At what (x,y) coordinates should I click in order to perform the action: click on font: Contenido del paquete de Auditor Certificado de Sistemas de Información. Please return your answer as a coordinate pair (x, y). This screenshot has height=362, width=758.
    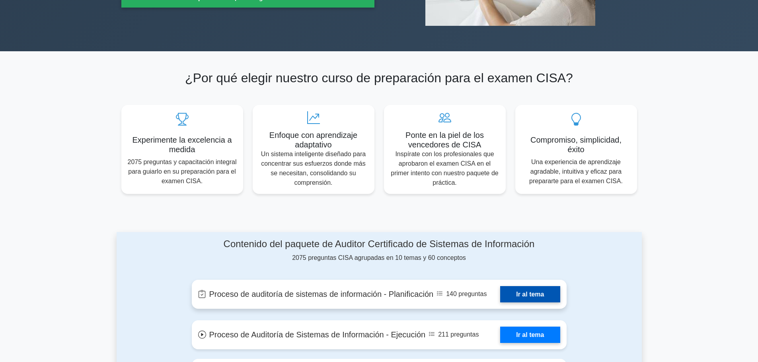
    Looking at the image, I should click on (379, 244).